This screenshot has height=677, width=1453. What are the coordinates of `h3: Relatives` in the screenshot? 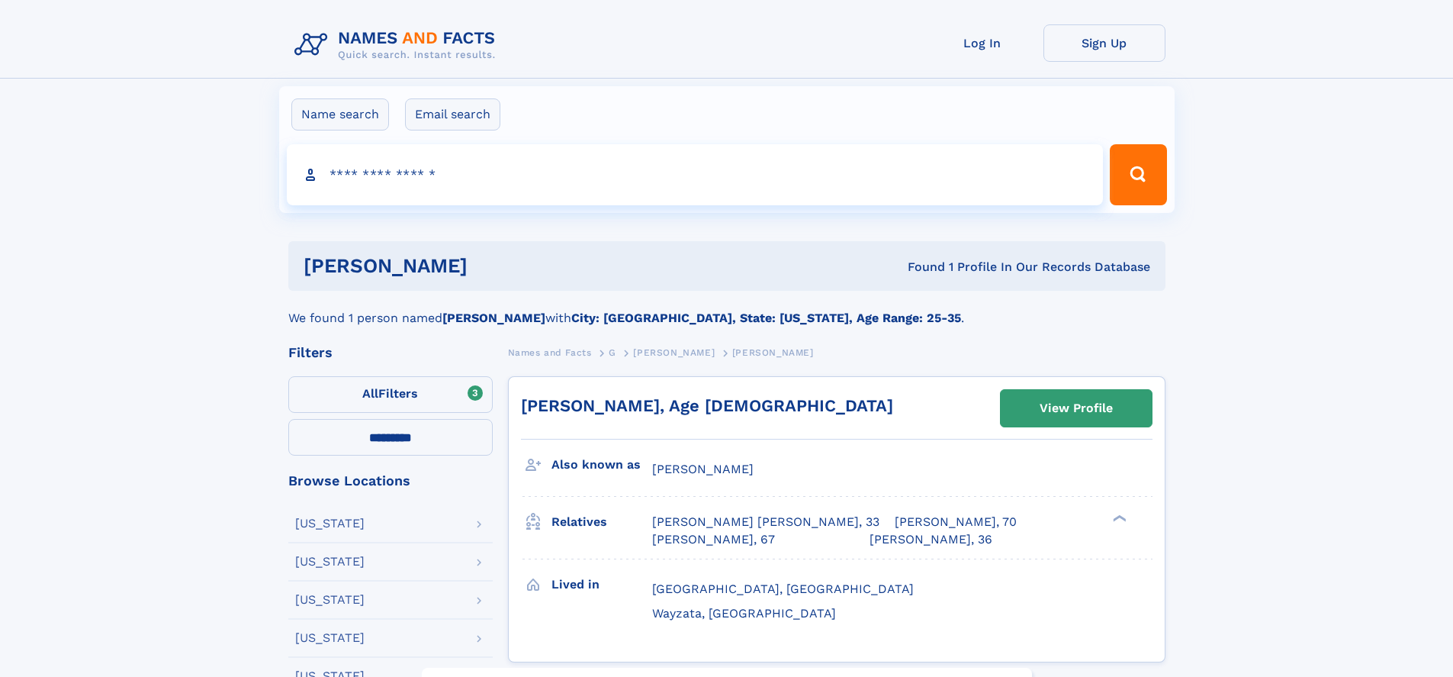 It's located at (602, 522).